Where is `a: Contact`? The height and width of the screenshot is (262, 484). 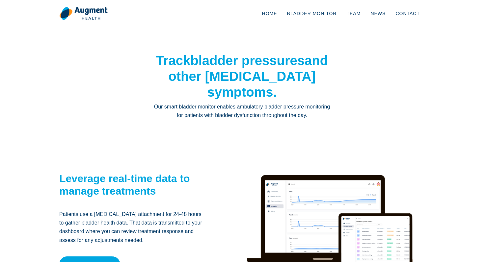 a: Contact is located at coordinates (407, 13).